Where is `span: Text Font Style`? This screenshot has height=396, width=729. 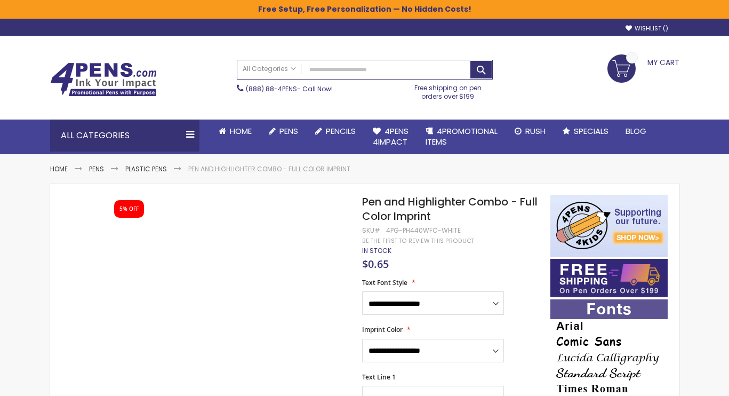 span: Text Font Style is located at coordinates (385, 282).